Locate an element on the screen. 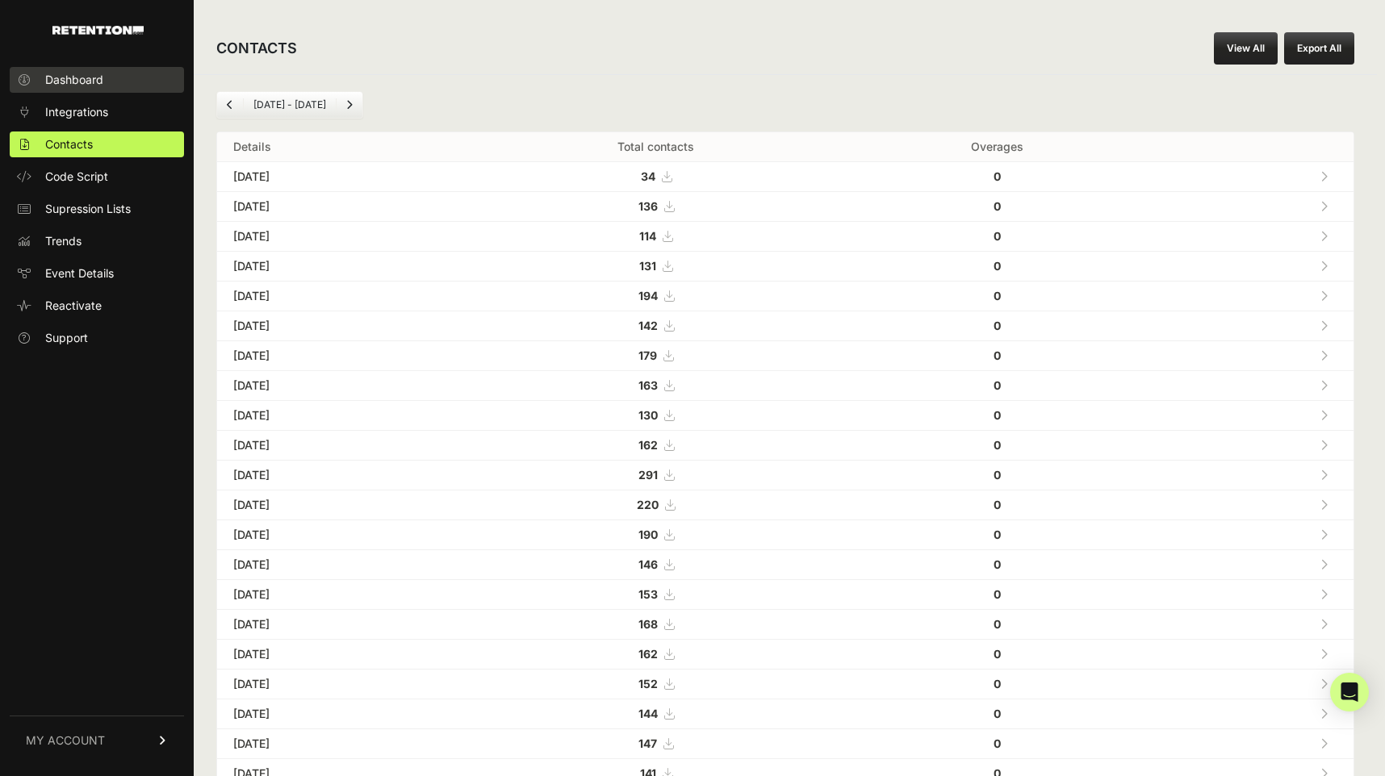  a: 153 is located at coordinates (656, 594).